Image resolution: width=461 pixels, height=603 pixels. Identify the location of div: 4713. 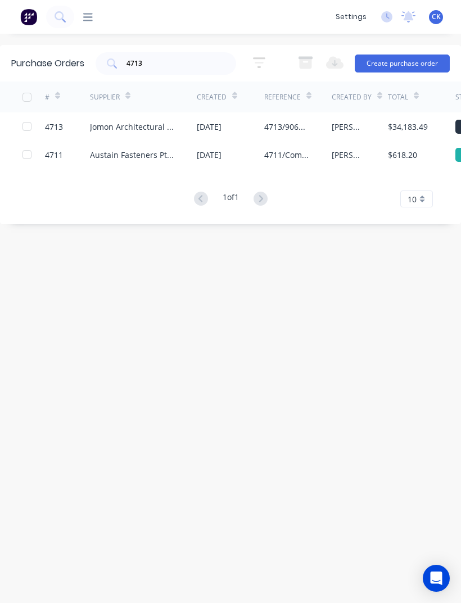
(54, 127).